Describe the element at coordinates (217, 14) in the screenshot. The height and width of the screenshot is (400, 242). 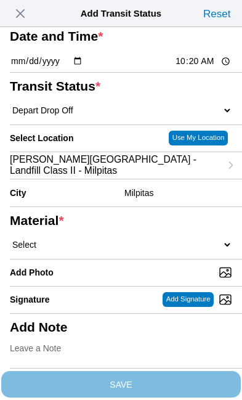
I see `ion-button: Reset` at that location.